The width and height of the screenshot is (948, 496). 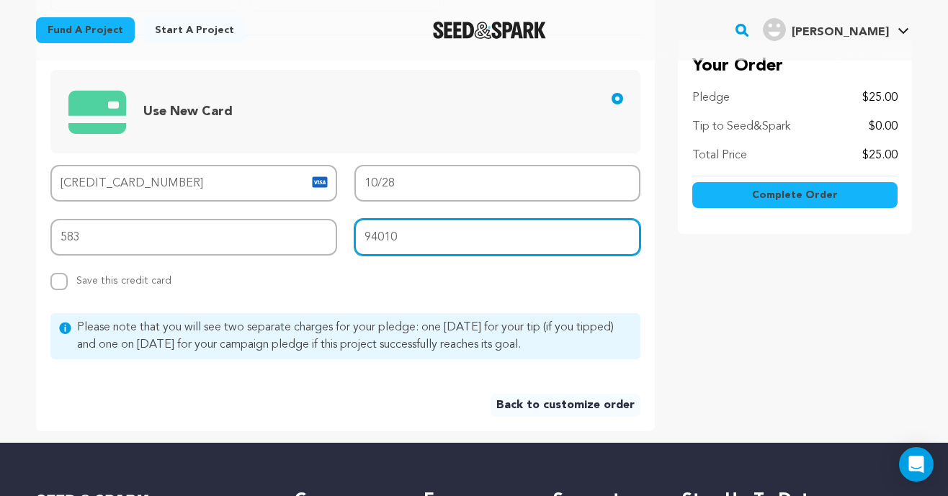 I want to click on div: Lee H.'s Profile, so click(x=825, y=30).